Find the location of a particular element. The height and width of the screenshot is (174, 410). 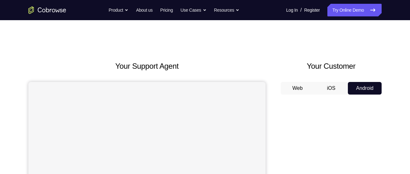

h2: Your Support Agent is located at coordinates (147, 66).